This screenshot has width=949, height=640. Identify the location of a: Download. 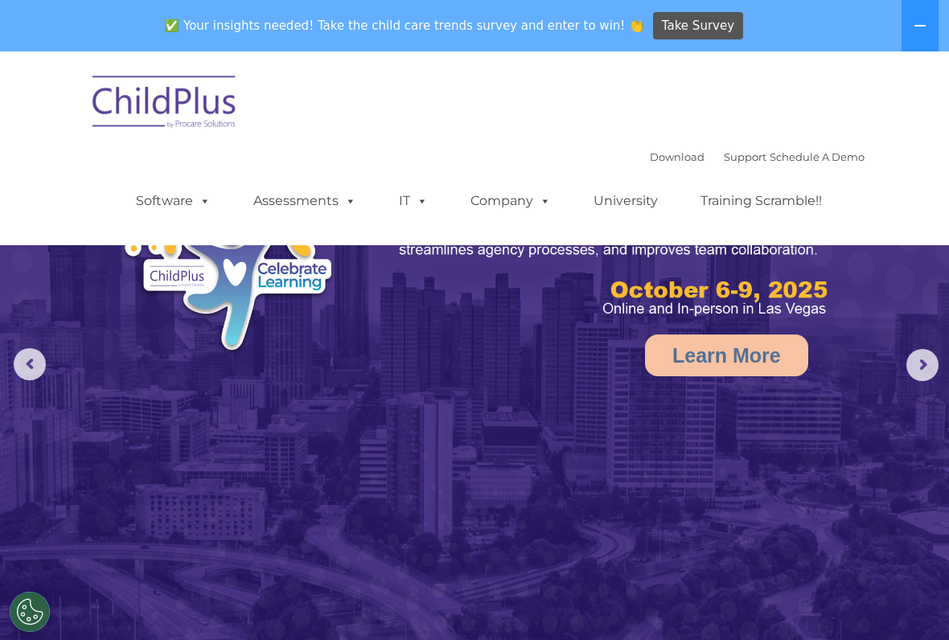
(677, 157).